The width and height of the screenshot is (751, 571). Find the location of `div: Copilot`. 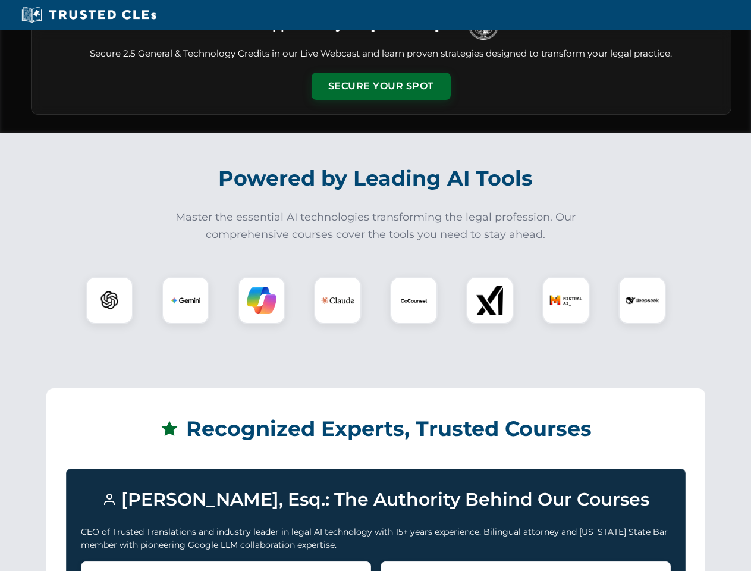

div: Copilot is located at coordinates (262, 300).